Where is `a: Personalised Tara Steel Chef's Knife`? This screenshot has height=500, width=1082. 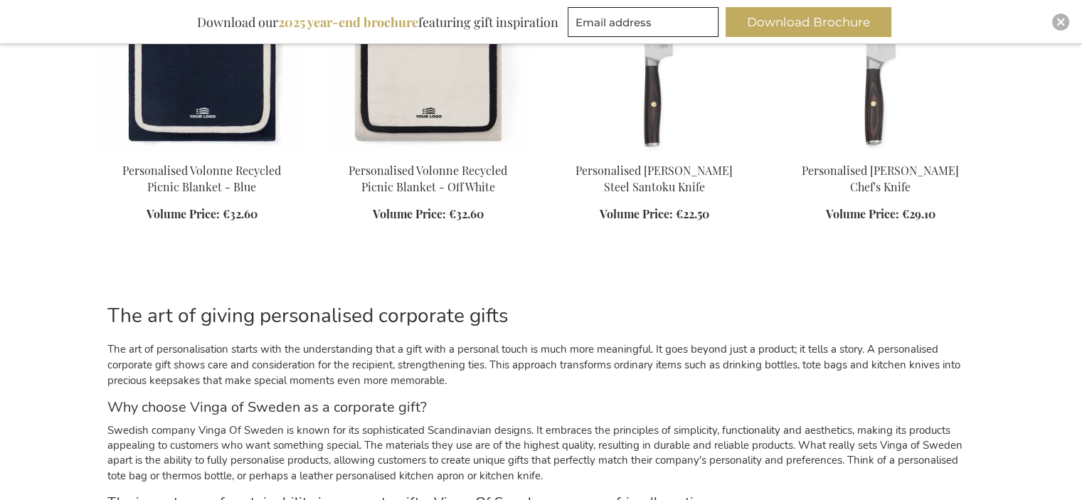
a: Personalised Tara Steel Chef's Knife is located at coordinates (880, 151).